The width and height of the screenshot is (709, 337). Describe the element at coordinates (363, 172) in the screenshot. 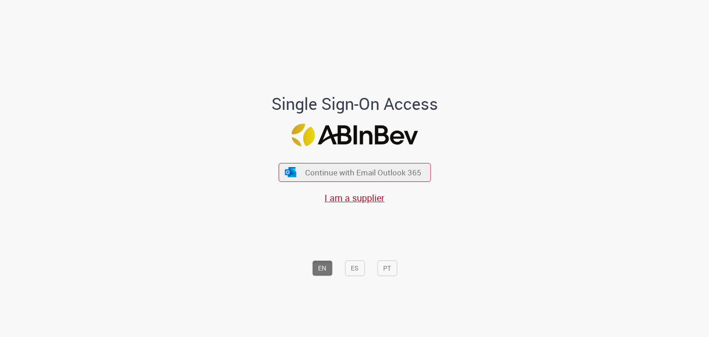

I see `span: Continue with Email Outlook 365` at that location.